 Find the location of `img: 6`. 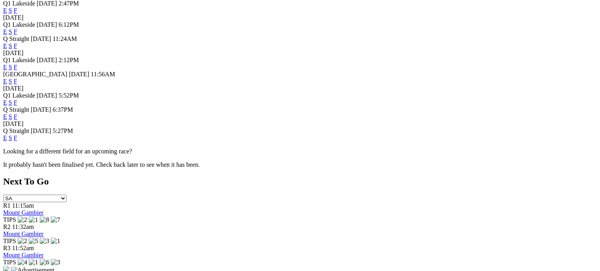

img: 6 is located at coordinates (44, 262).